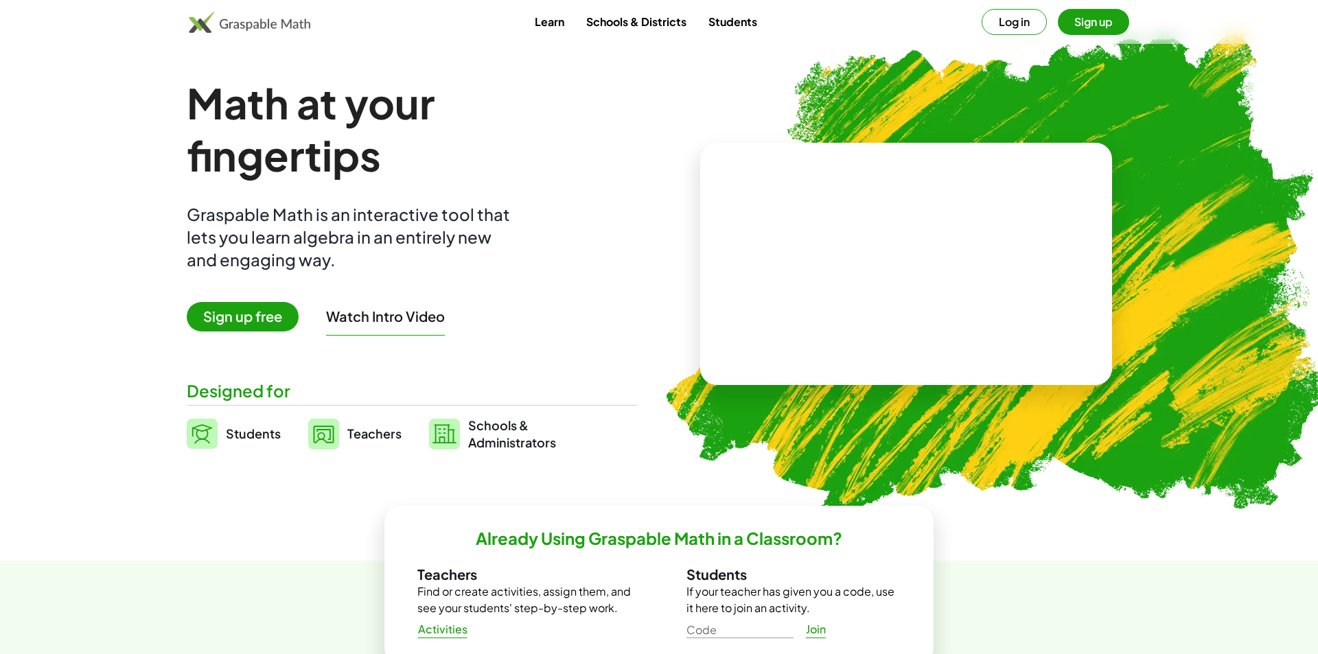  What do you see at coordinates (352, 237) in the screenshot?
I see `div: Graspable Math is an interactive tool that lets you learn algebra in an entirely new and engaging...` at bounding box center [352, 237].